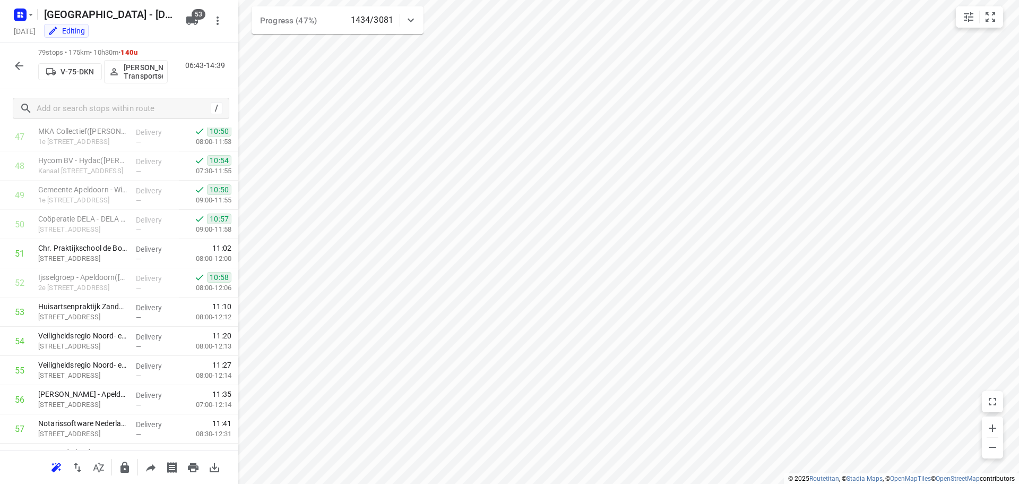  Describe the element at coordinates (83, 423) in the screenshot. I see `p: Notarissoftware Nederland B.V.(Henrike van Rijssen)` at that location.